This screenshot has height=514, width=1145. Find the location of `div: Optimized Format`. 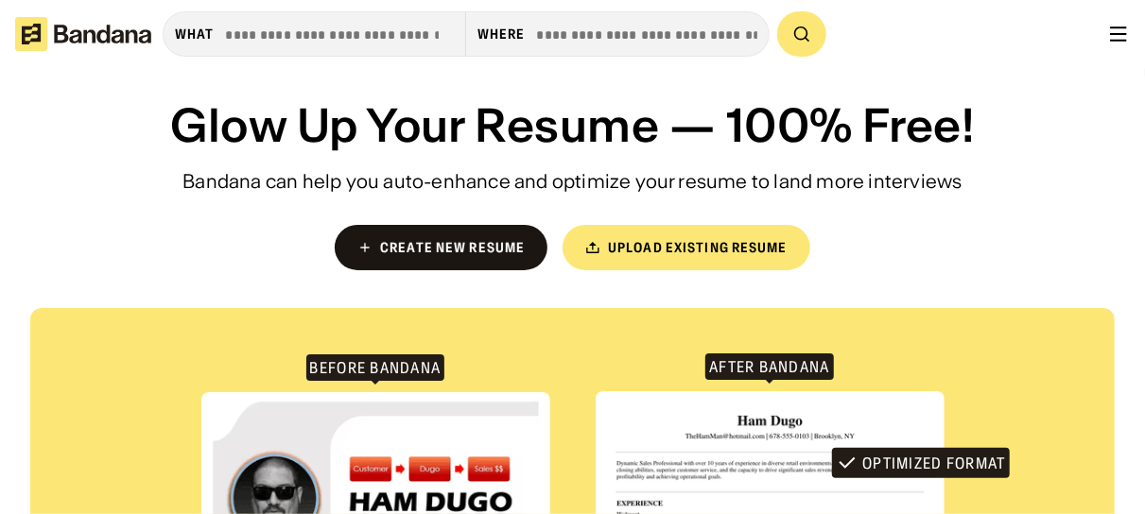

div: Optimized Format is located at coordinates (933, 463).